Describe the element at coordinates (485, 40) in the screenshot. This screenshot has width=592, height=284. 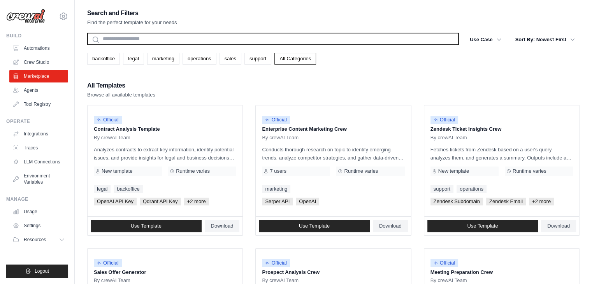
I see `button: Use Case` at that location.